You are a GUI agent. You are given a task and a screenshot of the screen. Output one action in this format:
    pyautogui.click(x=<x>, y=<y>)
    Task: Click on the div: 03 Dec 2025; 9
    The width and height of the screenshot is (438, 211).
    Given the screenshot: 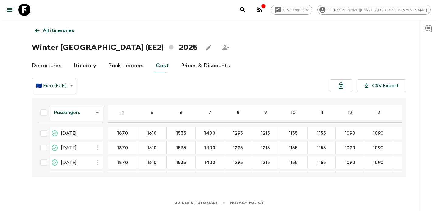 What is the action you would take?
    pyautogui.click(x=266, y=148)
    